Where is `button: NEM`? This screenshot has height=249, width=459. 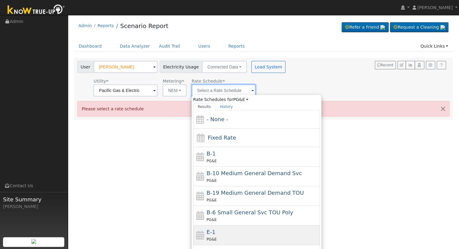
button: NEM is located at coordinates (175, 91).